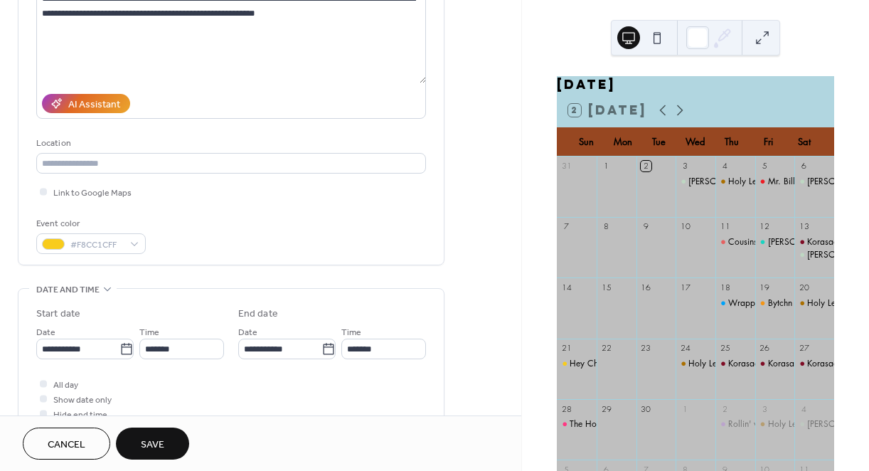 The image size is (869, 471). What do you see at coordinates (685, 287) in the screenshot?
I see `div: 17` at bounding box center [685, 287].